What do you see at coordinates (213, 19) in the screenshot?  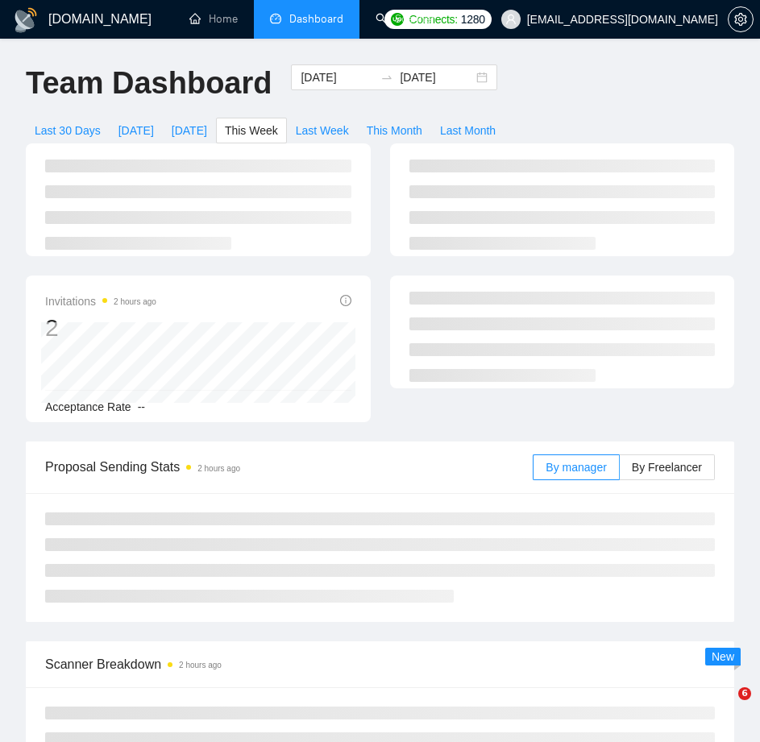 I see `a: homeHome` at bounding box center [213, 19].